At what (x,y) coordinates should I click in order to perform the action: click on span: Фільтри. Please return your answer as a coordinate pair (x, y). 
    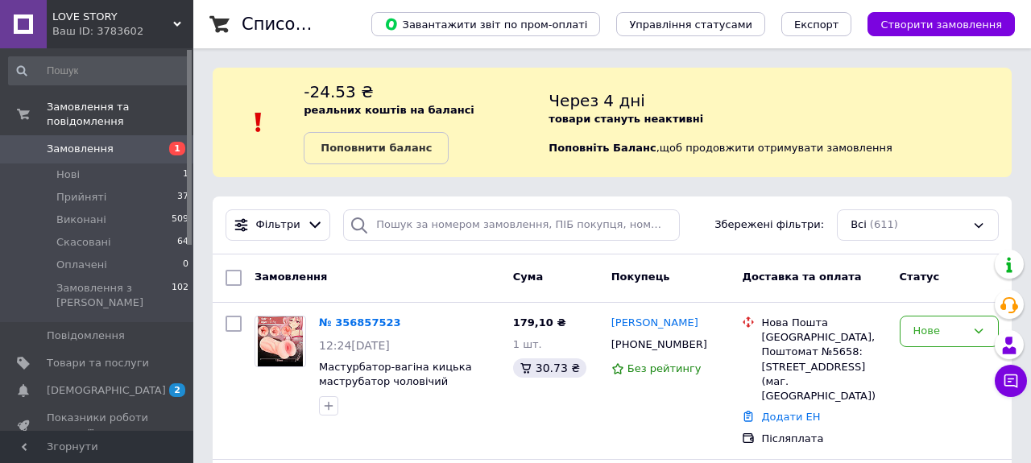
    Looking at the image, I should click on (278, 225).